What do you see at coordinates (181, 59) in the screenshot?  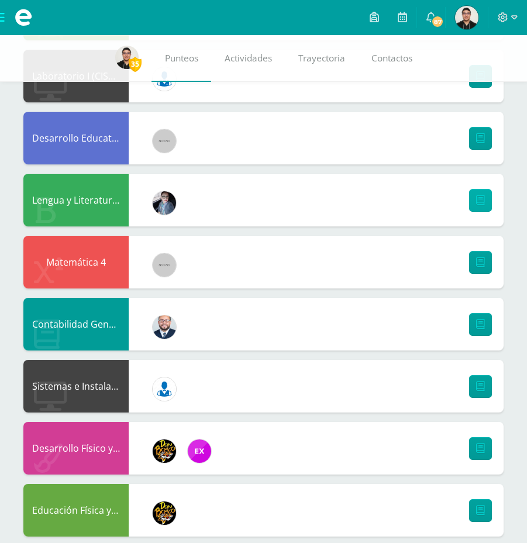 I see `a: Punteos` at bounding box center [181, 59].